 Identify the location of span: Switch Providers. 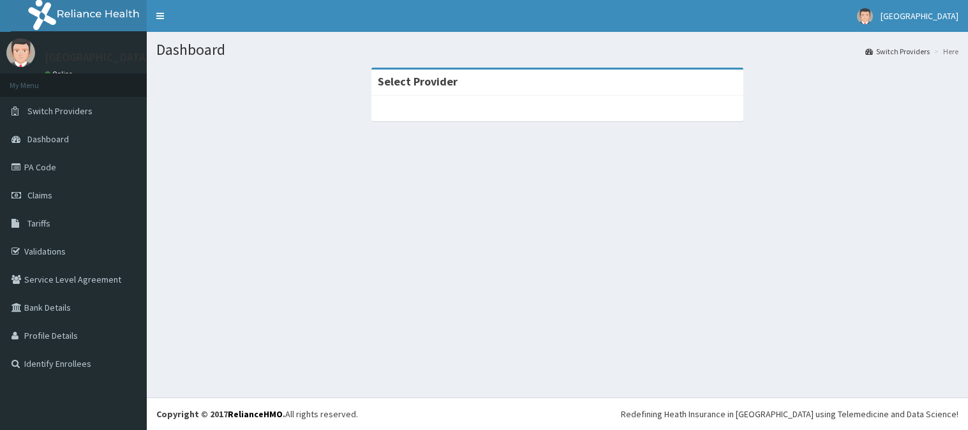
(60, 111).